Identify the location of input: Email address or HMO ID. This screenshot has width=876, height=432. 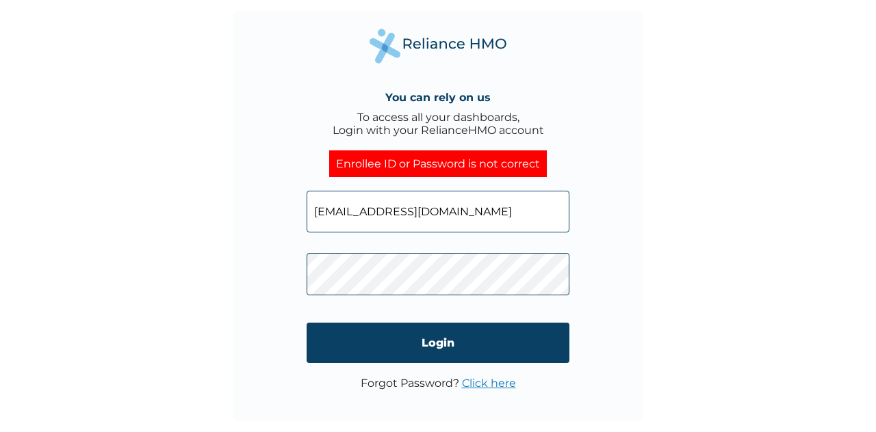
(438, 211).